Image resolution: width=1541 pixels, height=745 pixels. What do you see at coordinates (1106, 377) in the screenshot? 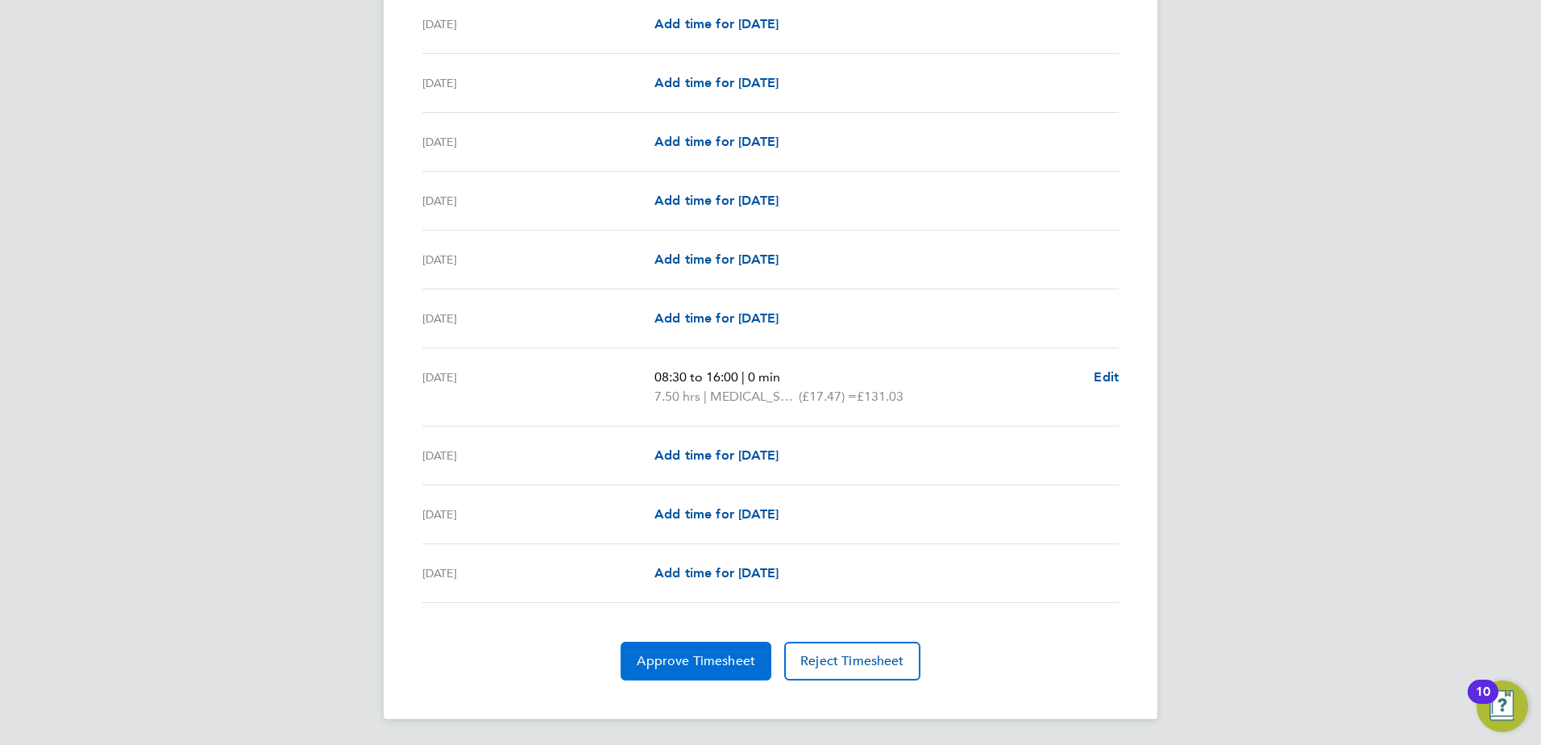
I see `a: Edit` at bounding box center [1106, 377].